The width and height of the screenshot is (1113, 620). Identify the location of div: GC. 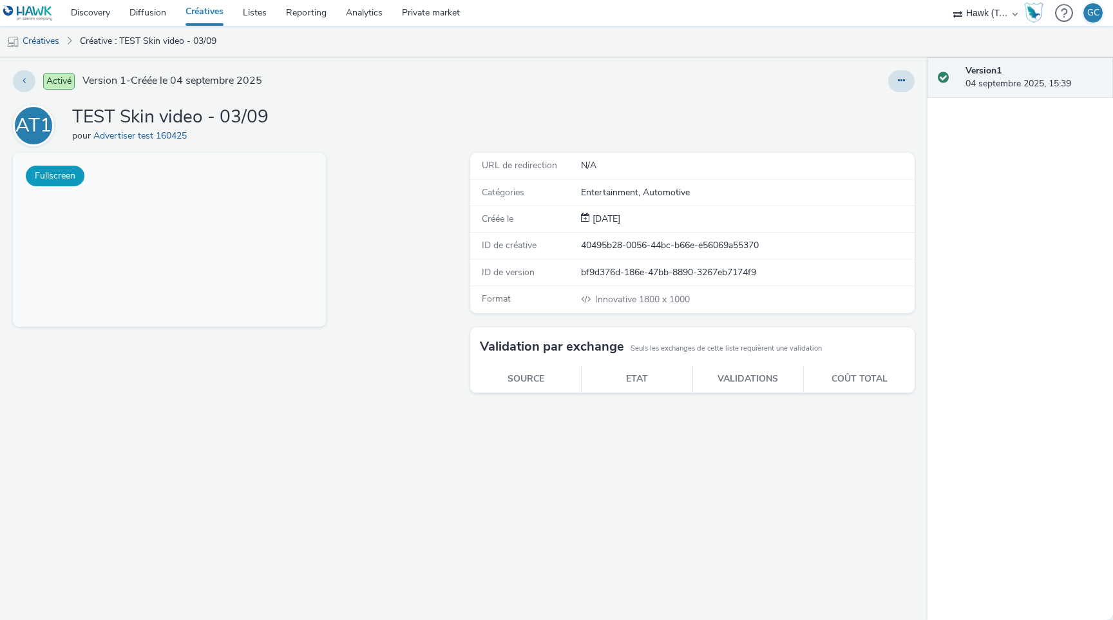
(1094, 13).